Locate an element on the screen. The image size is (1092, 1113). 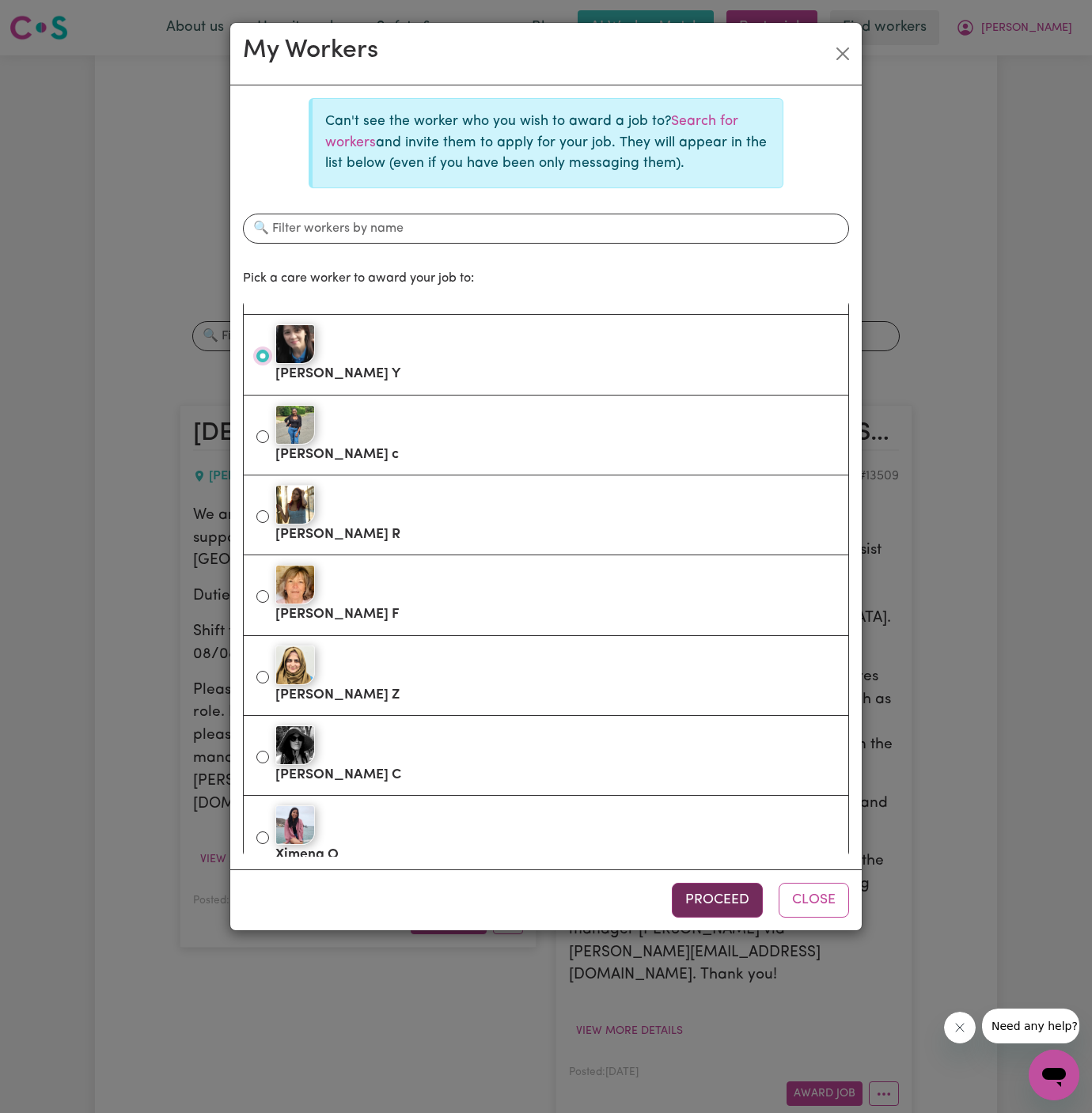
img: Gabrielle C is located at coordinates (295, 745).